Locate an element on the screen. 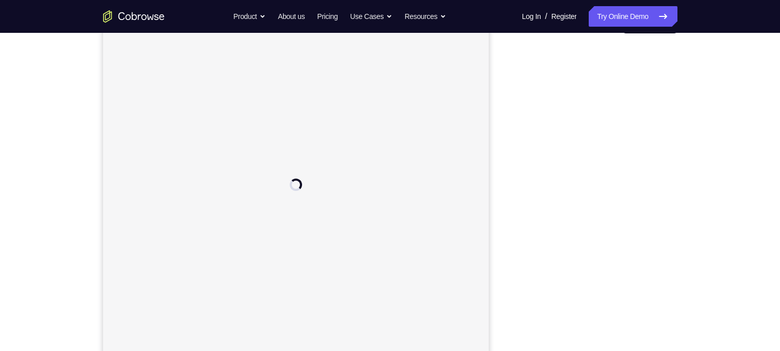  button: Resources is located at coordinates (425, 16).